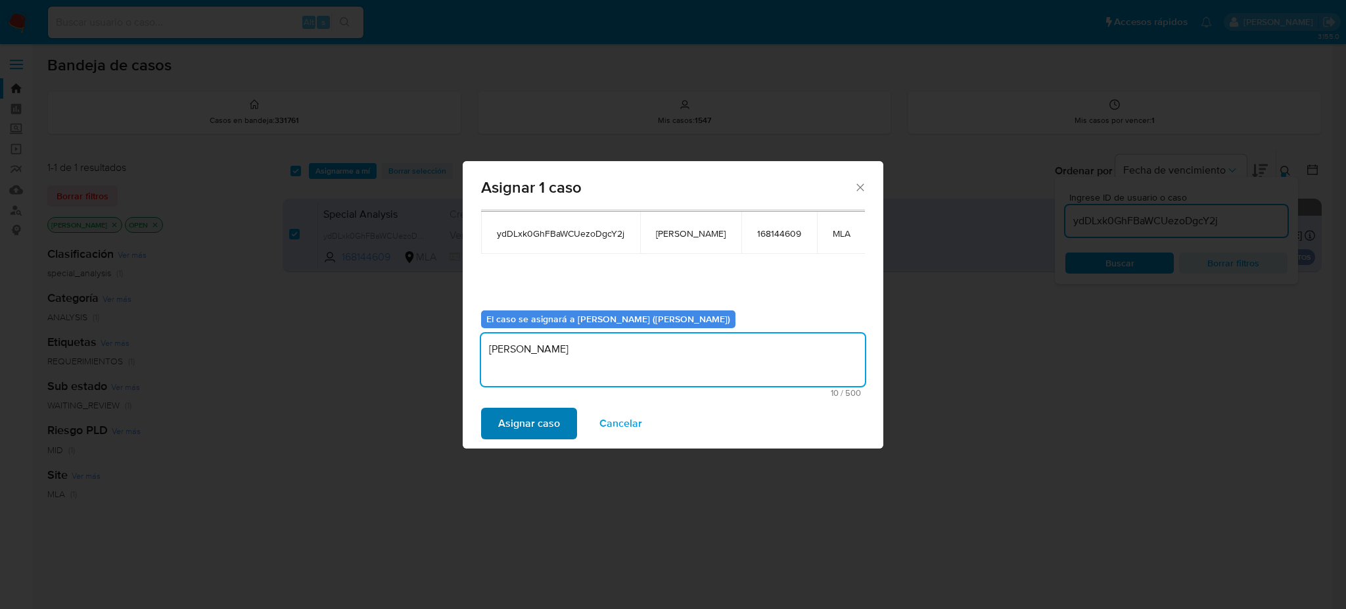 The image size is (1346, 609). What do you see at coordinates (529, 423) in the screenshot?
I see `button: Asignar caso` at bounding box center [529, 423].